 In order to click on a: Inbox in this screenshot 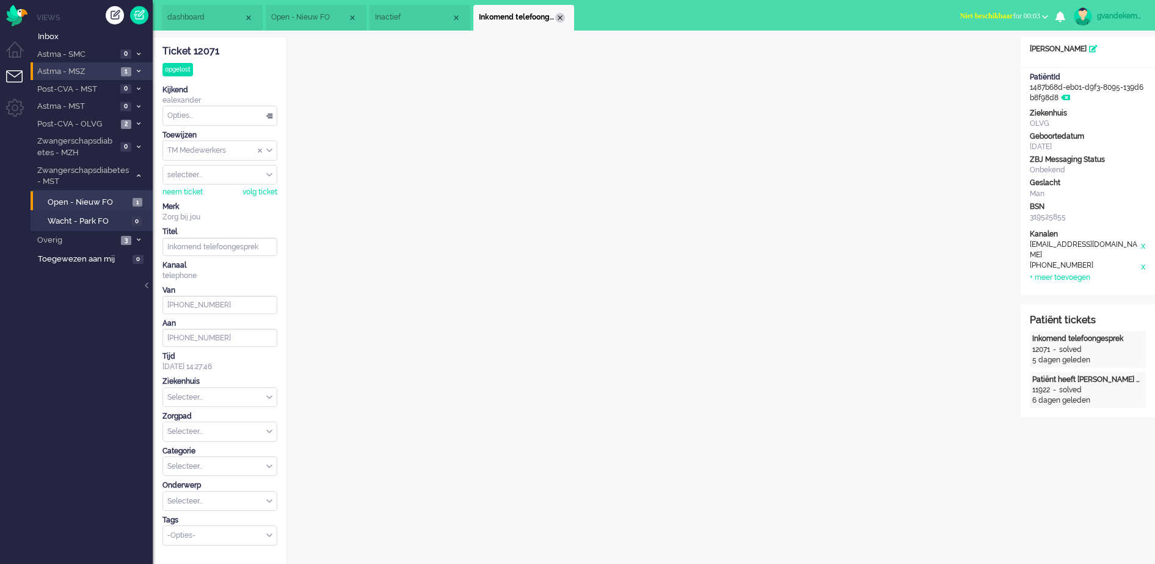, I will do `click(94, 36)`.